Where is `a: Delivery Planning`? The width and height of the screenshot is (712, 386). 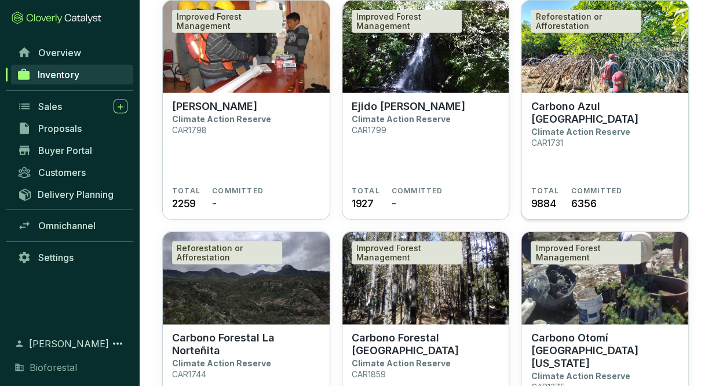
a: Delivery Planning is located at coordinates (72, 194).